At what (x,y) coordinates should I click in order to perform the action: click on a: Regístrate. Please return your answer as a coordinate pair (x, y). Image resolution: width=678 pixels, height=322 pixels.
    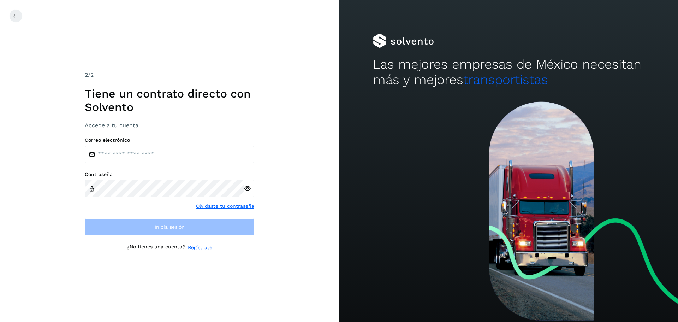
    Looking at the image, I should click on (200, 247).